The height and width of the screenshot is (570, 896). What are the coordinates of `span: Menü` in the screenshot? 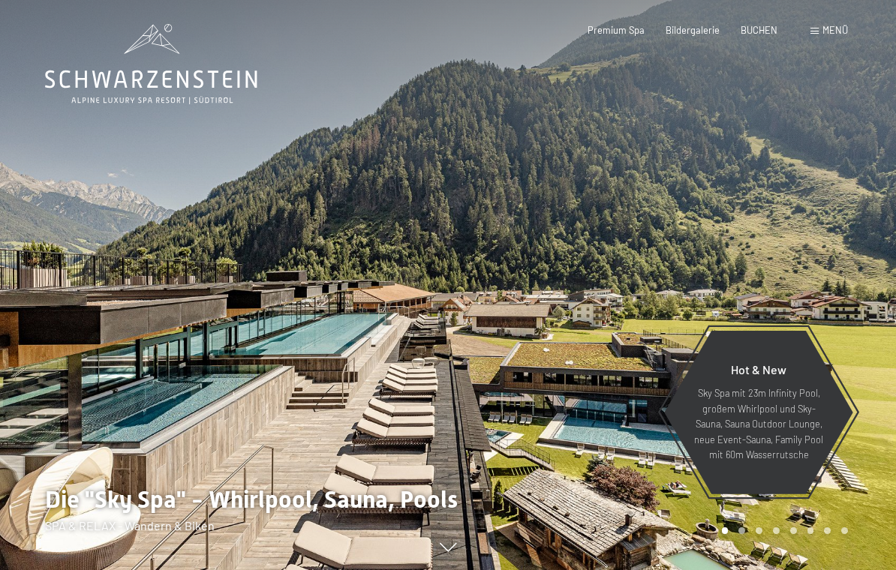 It's located at (835, 30).